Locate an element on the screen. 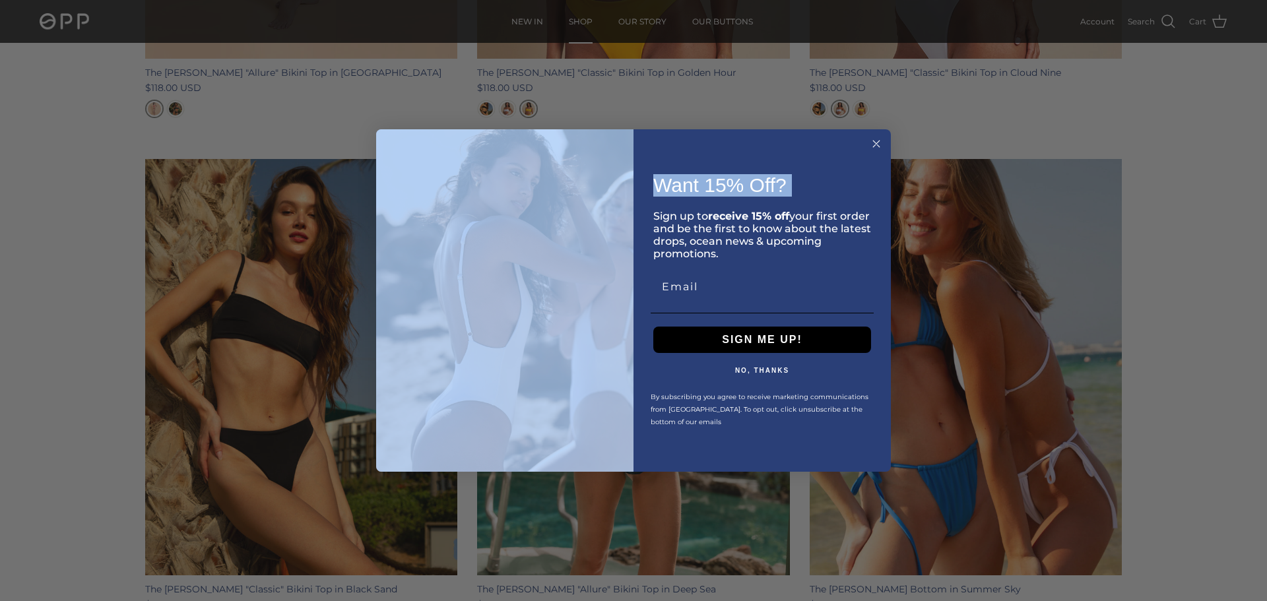 This screenshot has height=601, width=1267. strong: receive 15% off is located at coordinates (748, 216).